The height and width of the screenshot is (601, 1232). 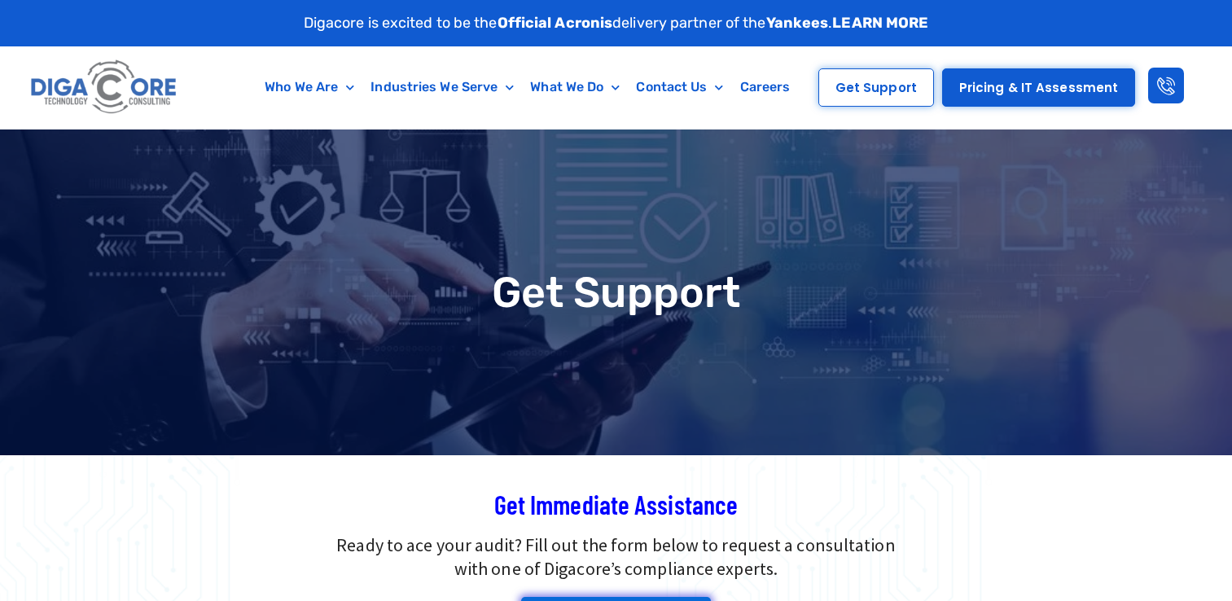 I want to click on strong: Yankees, so click(x=797, y=23).